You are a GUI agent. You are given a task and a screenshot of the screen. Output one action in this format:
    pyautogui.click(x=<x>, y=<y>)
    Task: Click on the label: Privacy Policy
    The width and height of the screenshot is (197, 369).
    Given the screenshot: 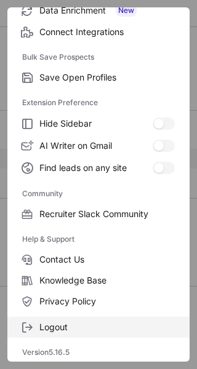 What is the action you would take?
    pyautogui.click(x=98, y=301)
    